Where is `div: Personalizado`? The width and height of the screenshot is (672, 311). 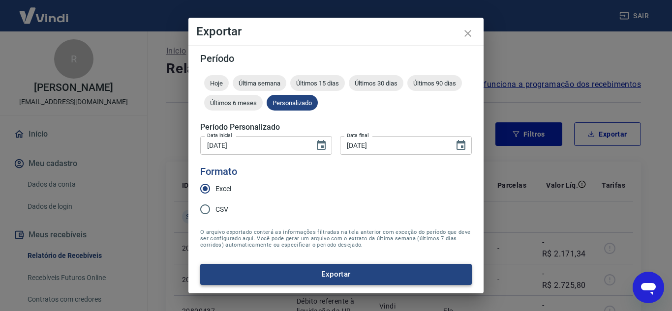 div: Personalizado is located at coordinates (292, 103).